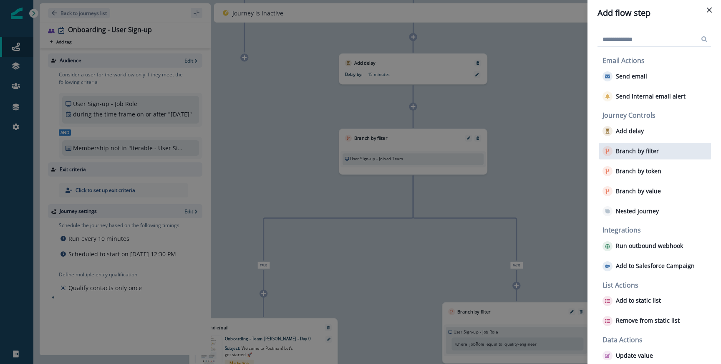 Image resolution: width=721 pixels, height=364 pixels. What do you see at coordinates (638, 191) in the screenshot?
I see `p: Branch by value` at bounding box center [638, 191].